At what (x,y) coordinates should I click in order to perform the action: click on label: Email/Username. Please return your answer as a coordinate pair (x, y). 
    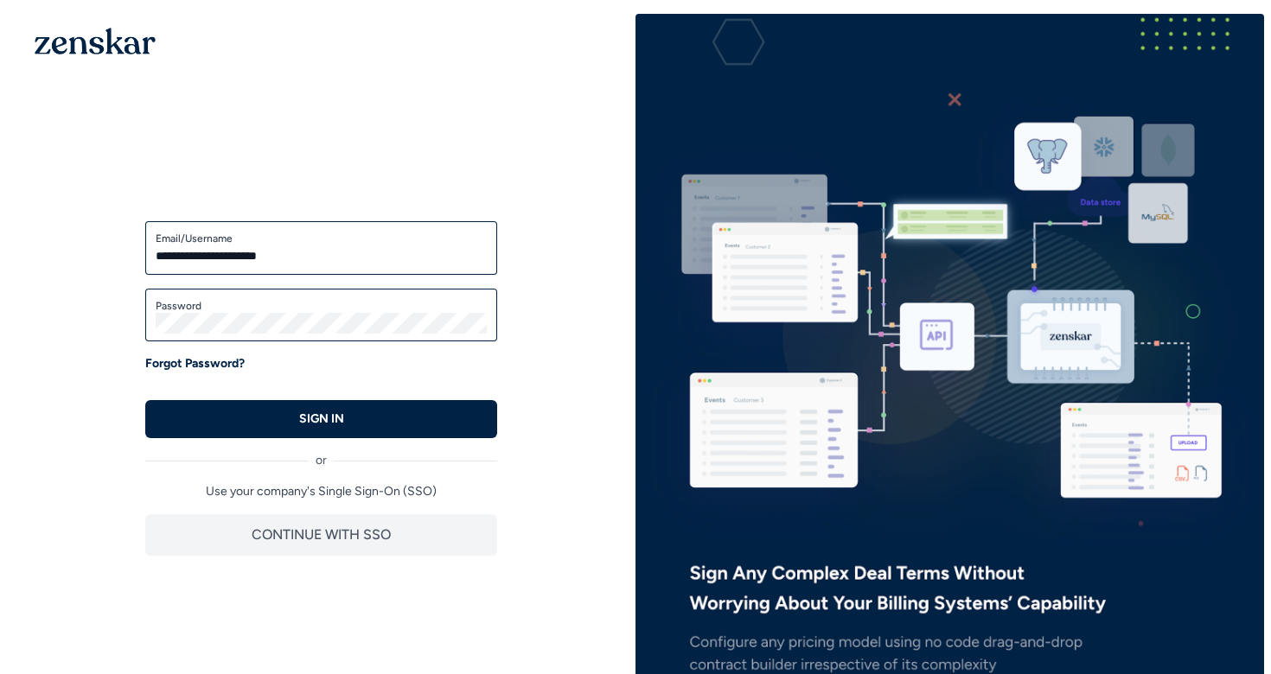
    Looking at the image, I should click on (321, 239).